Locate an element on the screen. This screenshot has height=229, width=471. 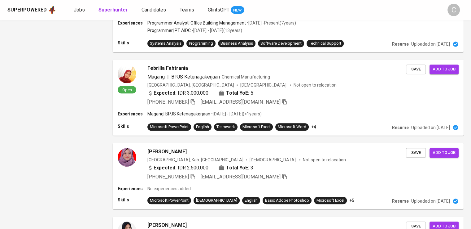
div: Programming is located at coordinates (201, 43).